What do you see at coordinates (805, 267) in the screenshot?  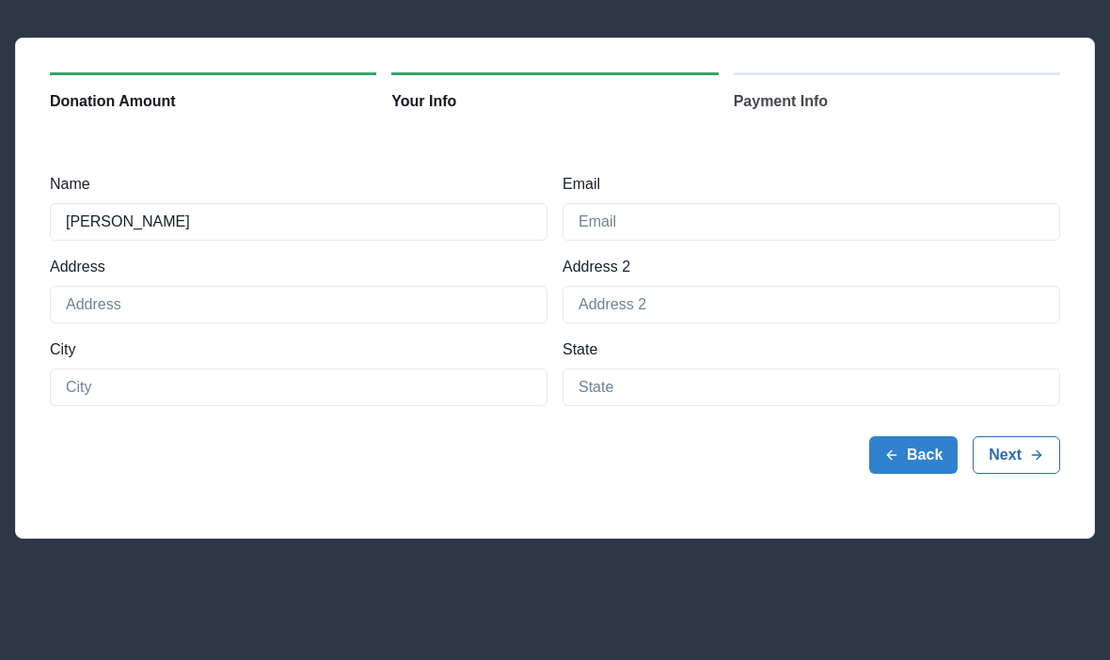 I see `label: Address 2` at bounding box center [805, 267].